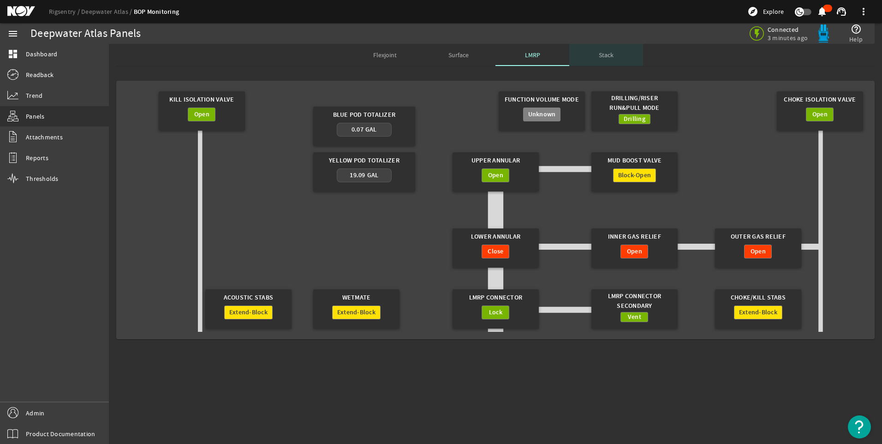 This screenshot has width=882, height=444. Describe the element at coordinates (40, 75) in the screenshot. I see `span: Readback` at that location.